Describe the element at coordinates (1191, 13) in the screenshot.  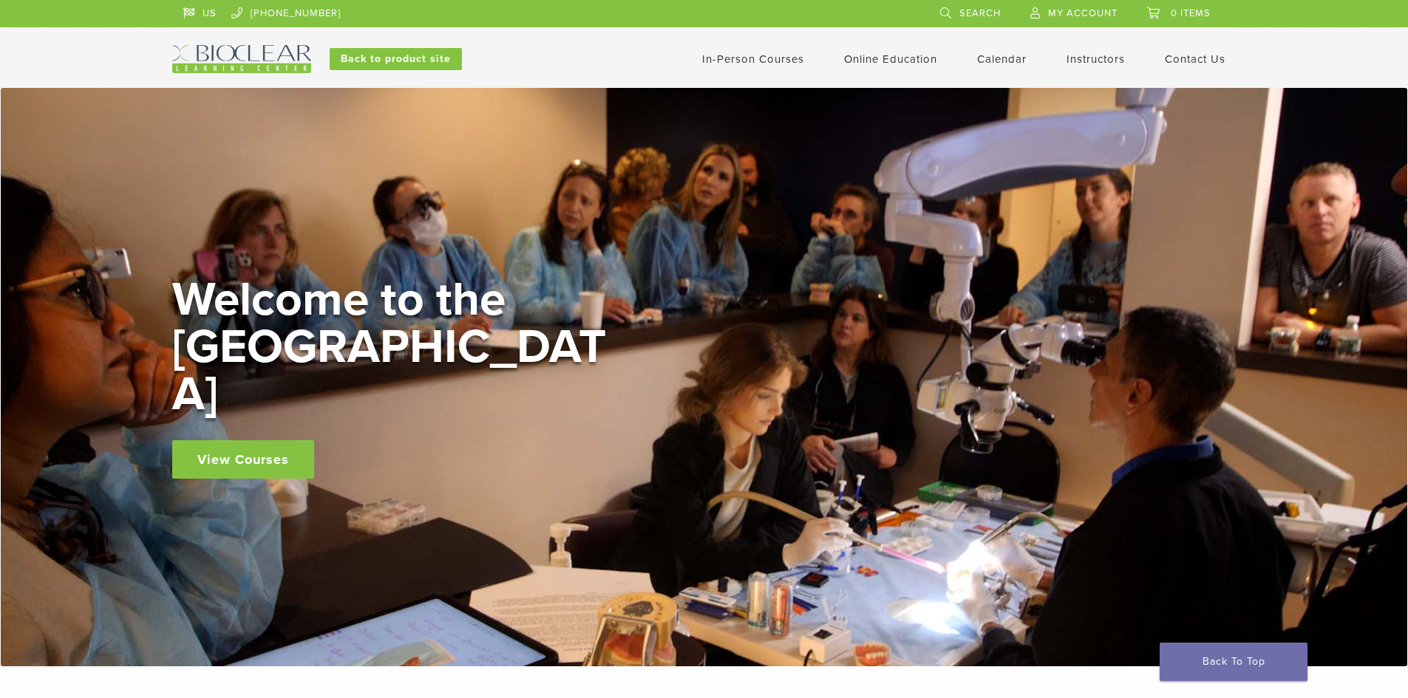
I see `span: 0 items` at that location.